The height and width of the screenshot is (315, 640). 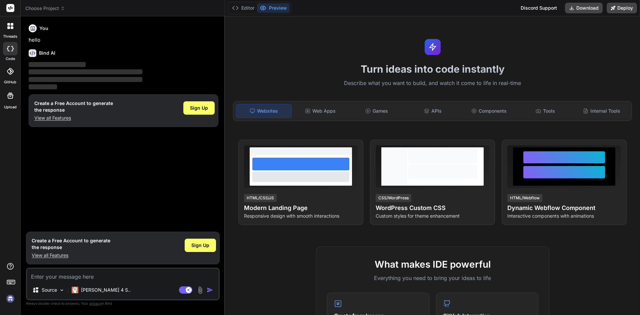 What do you see at coordinates (44, 28) in the screenshot?
I see `h6: You` at bounding box center [44, 28].